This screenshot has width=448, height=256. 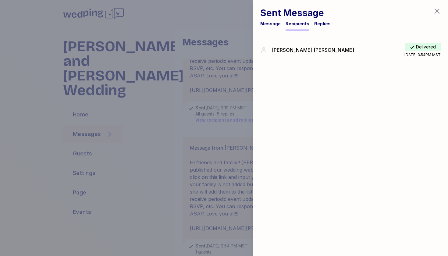 I want to click on div: Replies, so click(x=322, y=24).